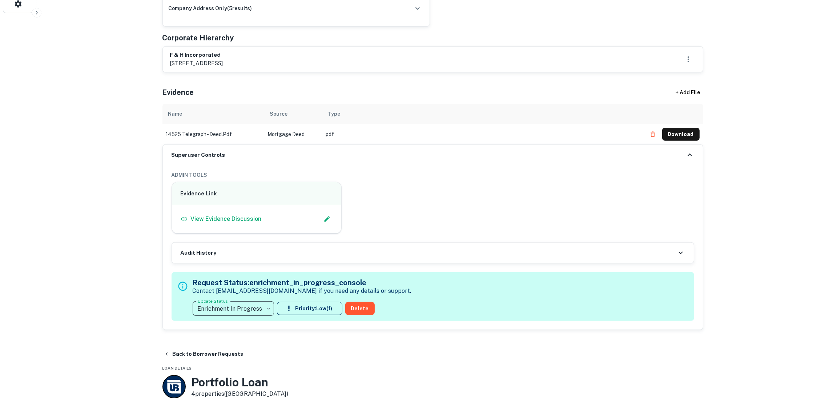 This screenshot has width=829, height=398. Describe the element at coordinates (199, 155) in the screenshot. I see `h6: Superuser Controls` at that location.